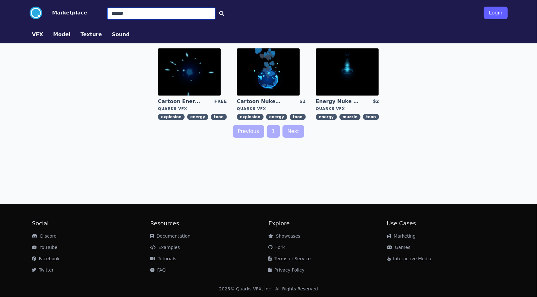 The height and width of the screenshot is (297, 537). Describe the element at coordinates (91, 35) in the screenshot. I see `button: Texture` at that location.